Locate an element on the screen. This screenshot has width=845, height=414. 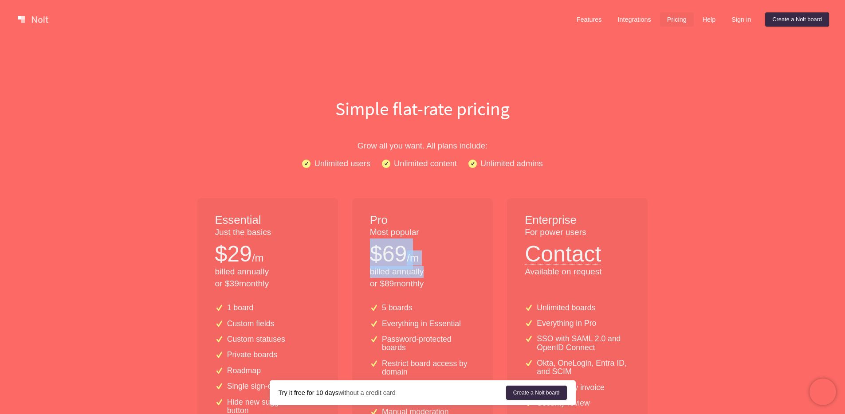
a: Sign in is located at coordinates (741, 20).